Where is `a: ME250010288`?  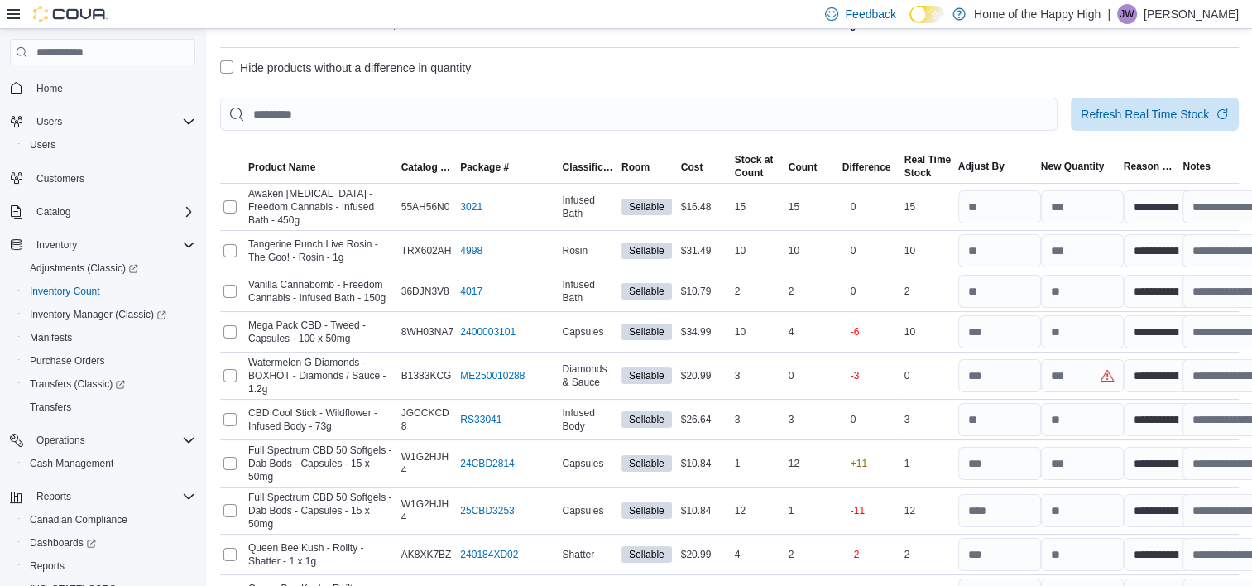
a: ME250010288 is located at coordinates (492, 376).